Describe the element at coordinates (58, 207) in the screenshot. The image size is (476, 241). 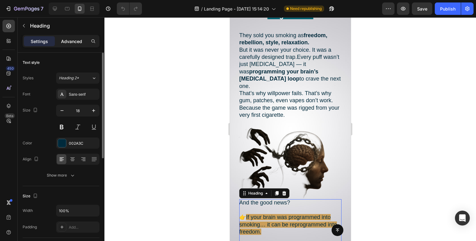
I see `span: If your brain was programmed into smoking… it can be reprogrammed into freedom.` at that location.